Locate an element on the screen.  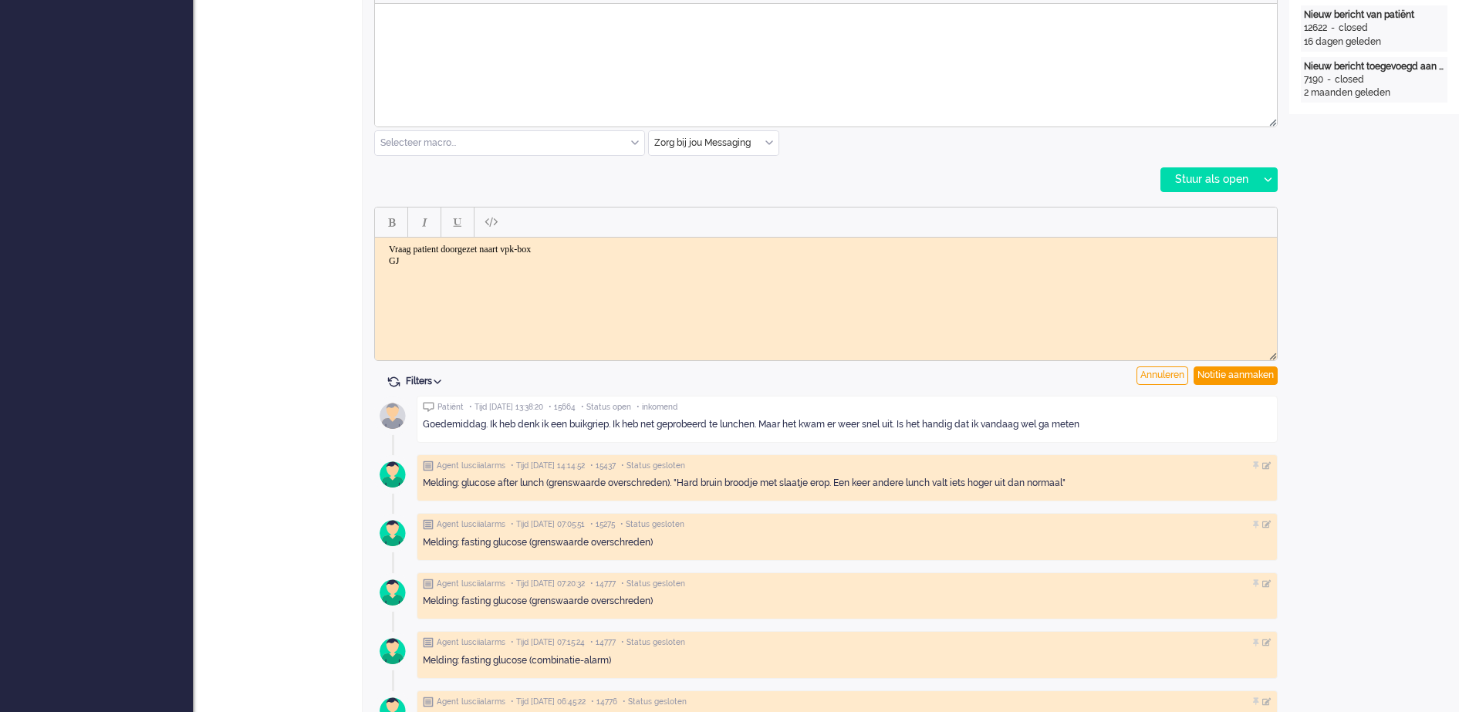
div: Melding: glucose after lunch (grenswaarde overschreden). "Hard bruin broodje met slaatje erop. Ee... is located at coordinates (847, 483).